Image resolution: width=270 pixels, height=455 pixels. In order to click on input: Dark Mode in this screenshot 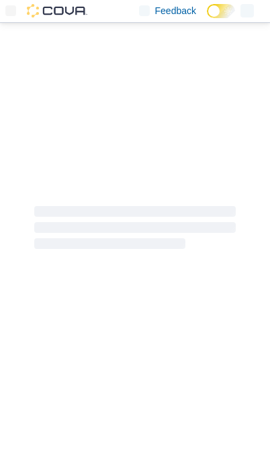, I will do `click(221, 11)`.